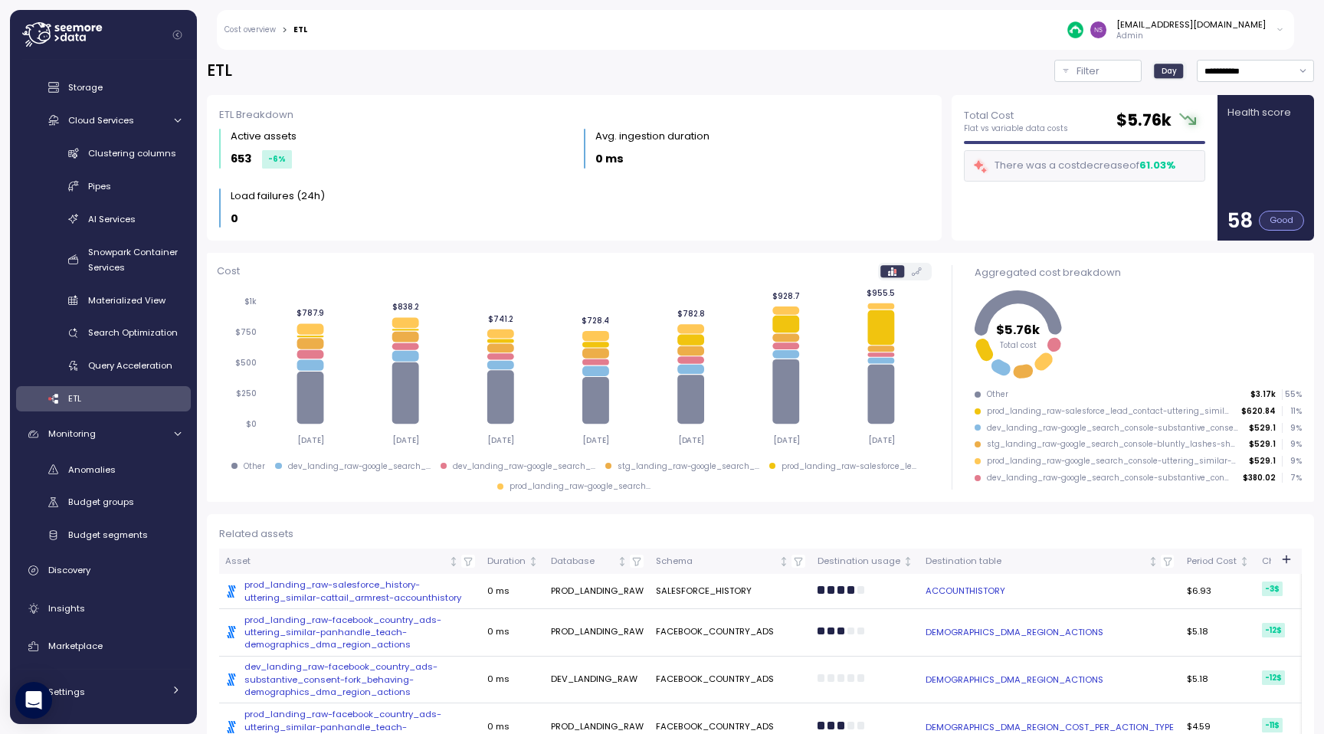  What do you see at coordinates (264, 136) in the screenshot?
I see `div: Active assets` at bounding box center [264, 136].